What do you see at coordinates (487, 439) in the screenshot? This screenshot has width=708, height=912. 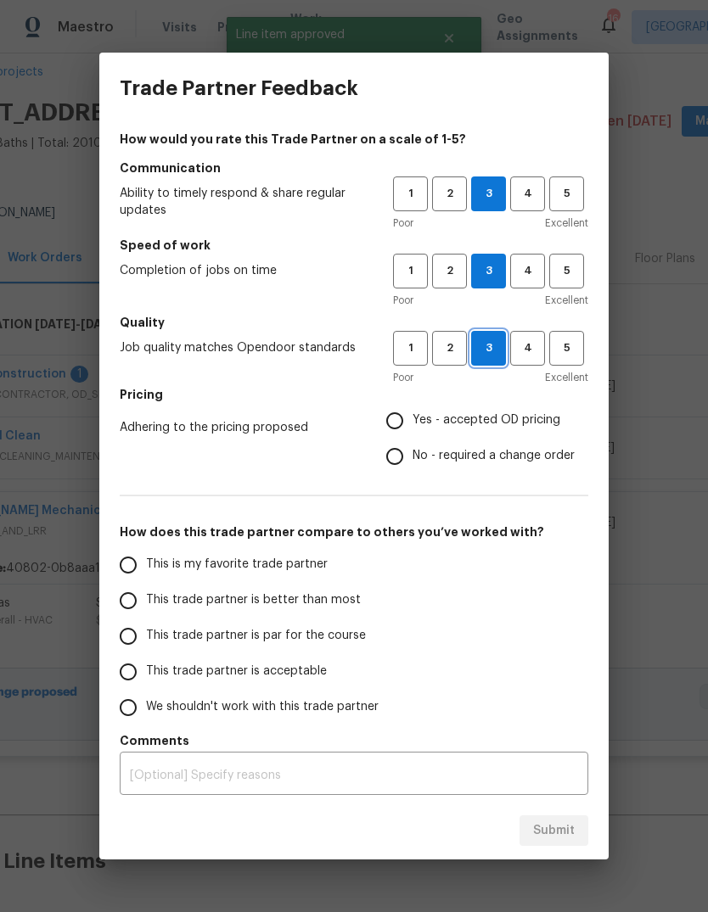 I see `div: Pricing` at bounding box center [487, 439].